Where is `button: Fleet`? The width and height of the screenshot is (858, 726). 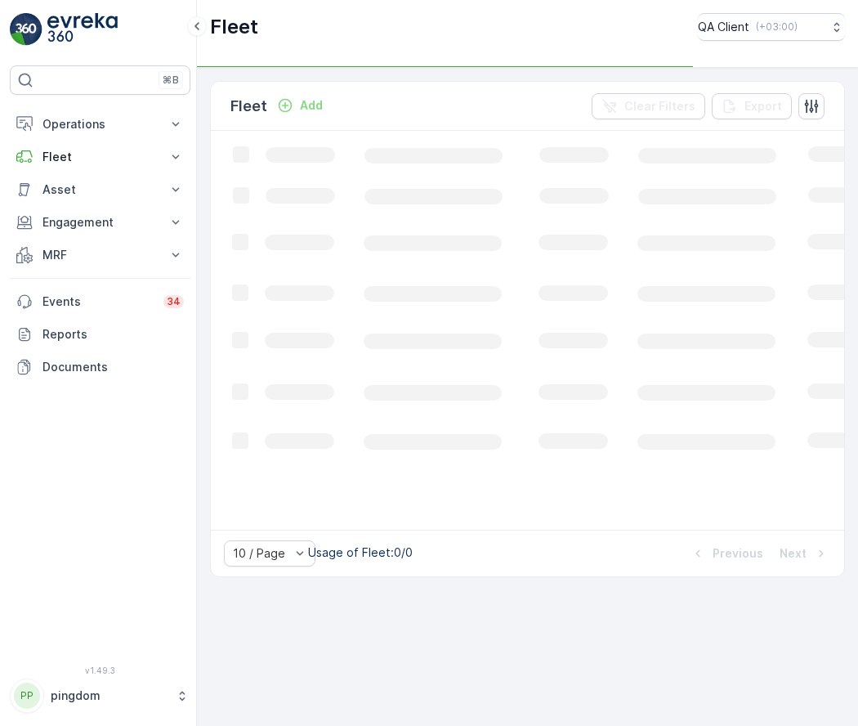
button: Fleet is located at coordinates (100, 157).